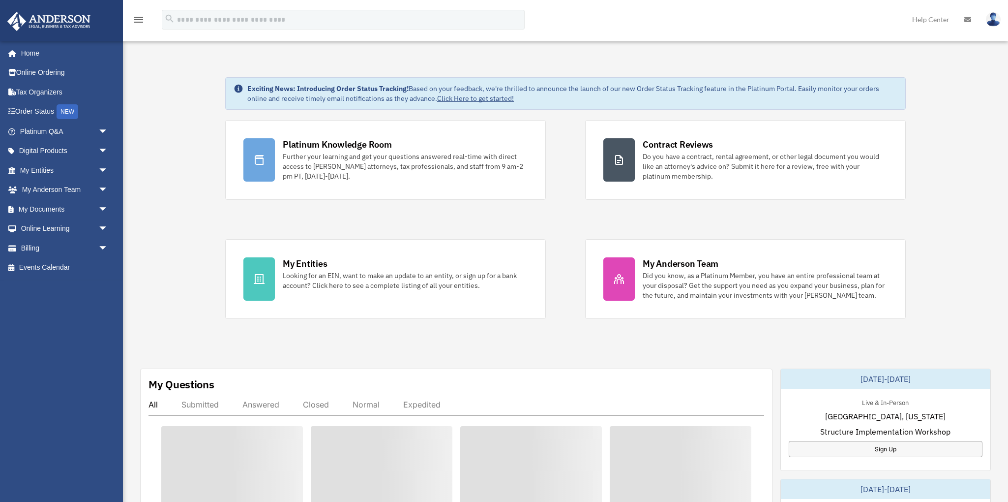  Describe the element at coordinates (316, 404) in the screenshot. I see `div: Closed` at that location.